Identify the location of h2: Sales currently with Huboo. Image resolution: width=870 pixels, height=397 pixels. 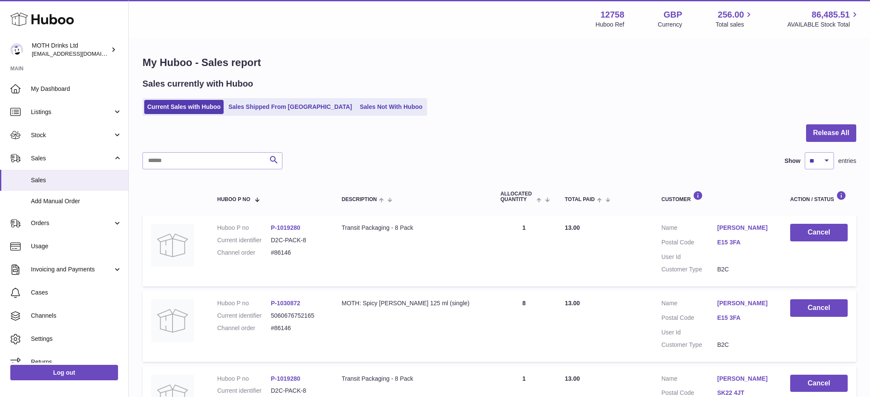
(198, 84).